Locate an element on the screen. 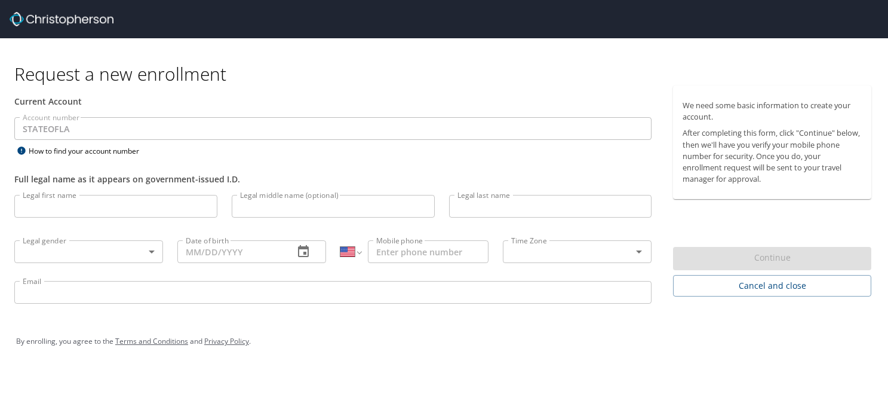  a: Privacy Policy is located at coordinates (226, 340).